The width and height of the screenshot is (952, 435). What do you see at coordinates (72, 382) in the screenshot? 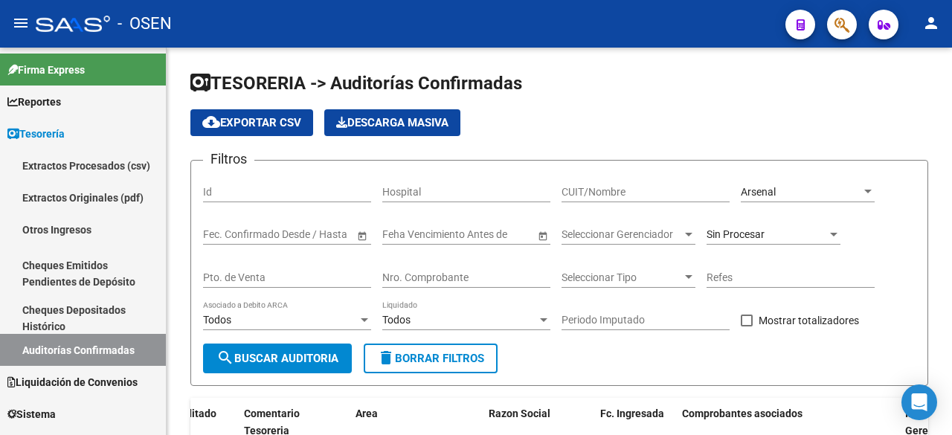
I see `span: Liquidación de Convenios` at bounding box center [72, 382].